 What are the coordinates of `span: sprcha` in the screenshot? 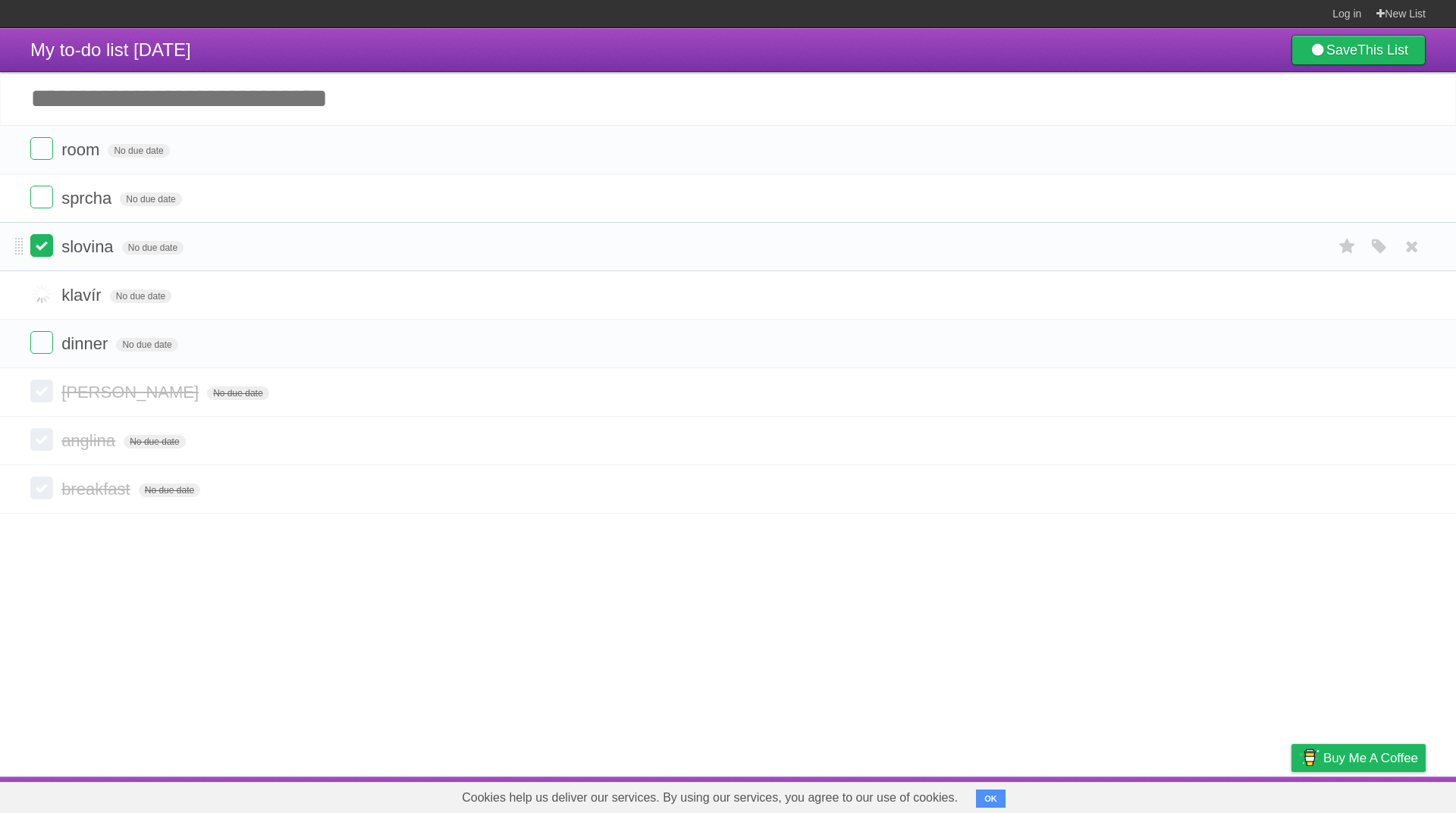 It's located at (88, 198).